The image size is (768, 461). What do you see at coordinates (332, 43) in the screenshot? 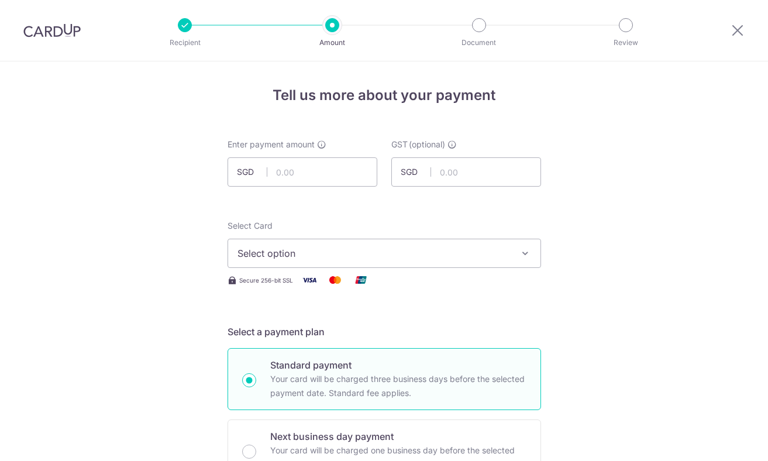
I see `p: Amount` at bounding box center [332, 43].